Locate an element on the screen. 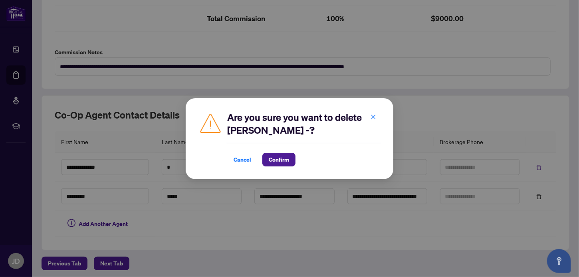 The height and width of the screenshot is (277, 579). span: Confirm is located at coordinates (279, 160).